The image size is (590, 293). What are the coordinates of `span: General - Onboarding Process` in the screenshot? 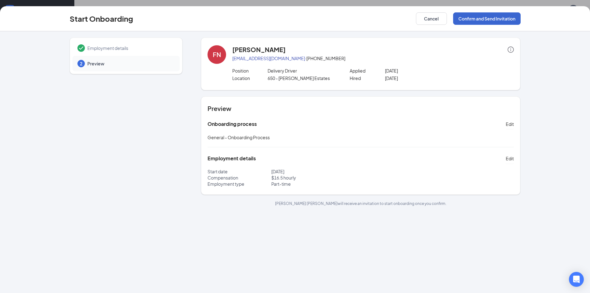 It's located at (238, 137).